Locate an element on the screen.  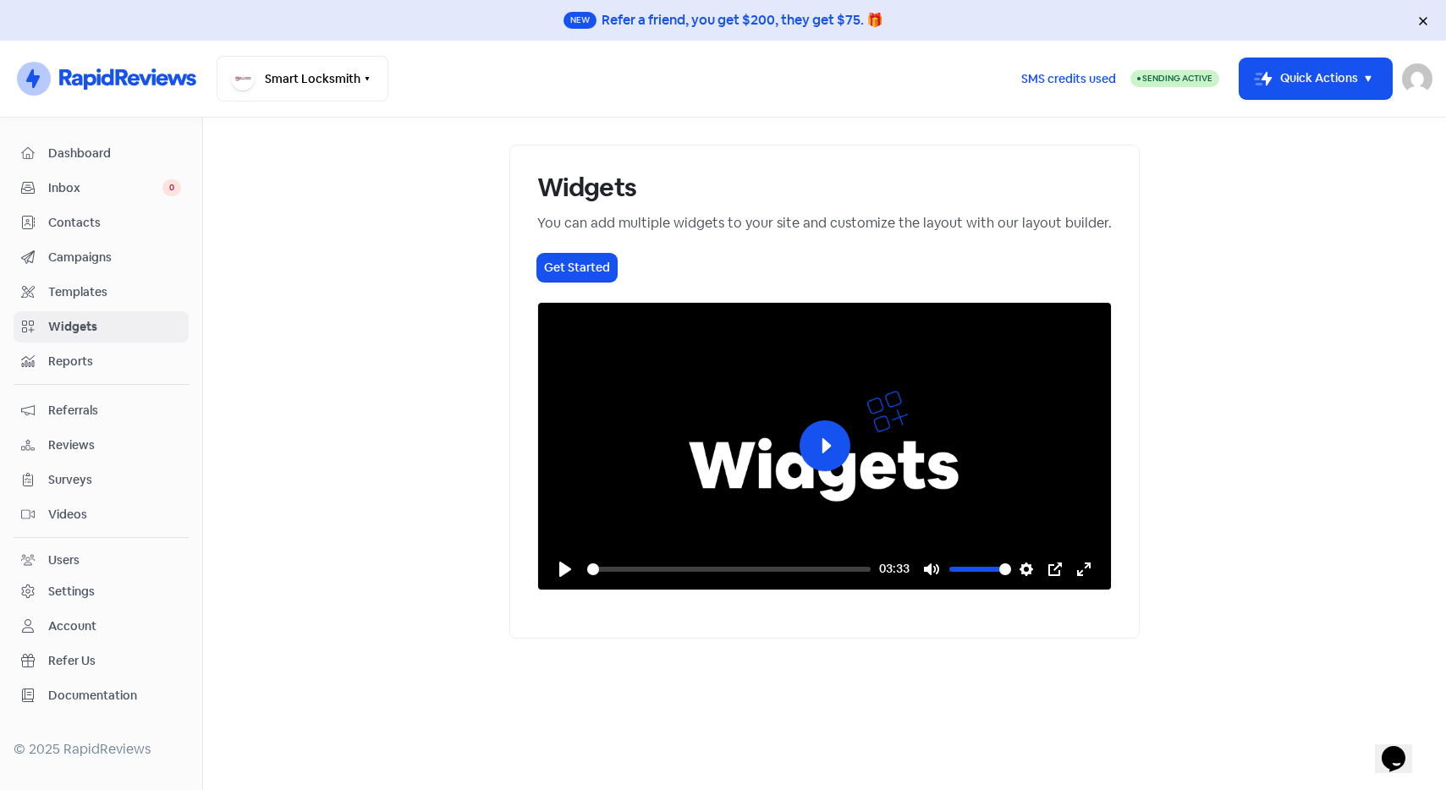
span: Contacts is located at coordinates (114, 223).